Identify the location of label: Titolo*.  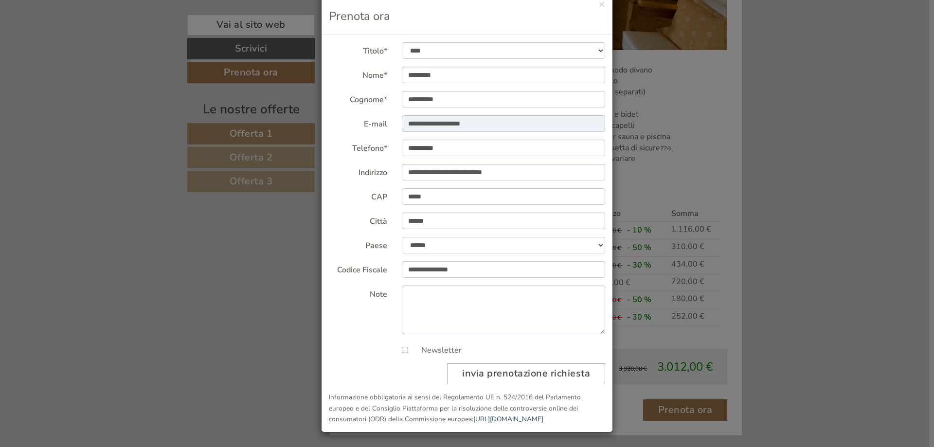
(358, 50).